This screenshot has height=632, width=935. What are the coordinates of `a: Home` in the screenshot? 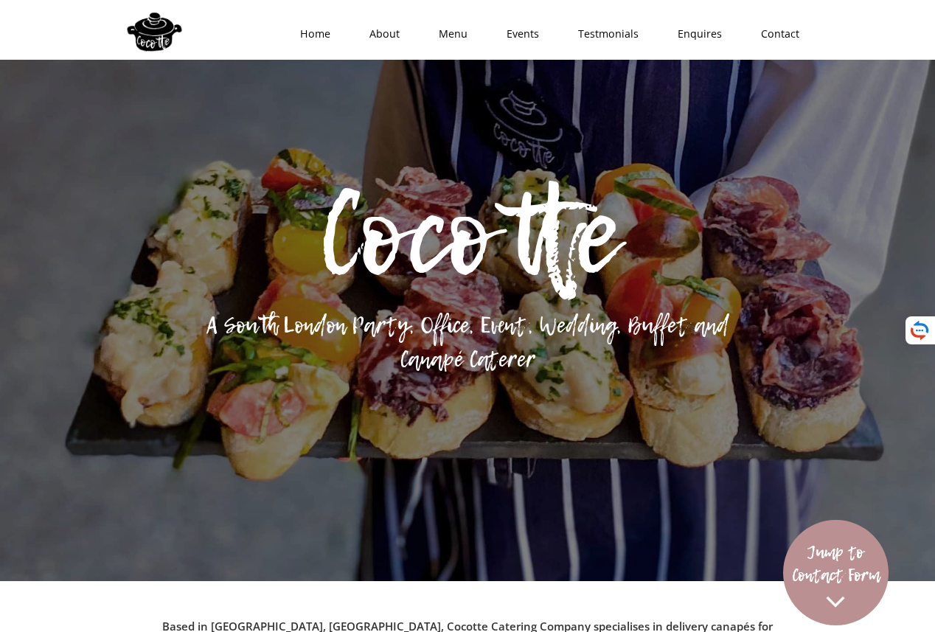 It's located at (310, 34).